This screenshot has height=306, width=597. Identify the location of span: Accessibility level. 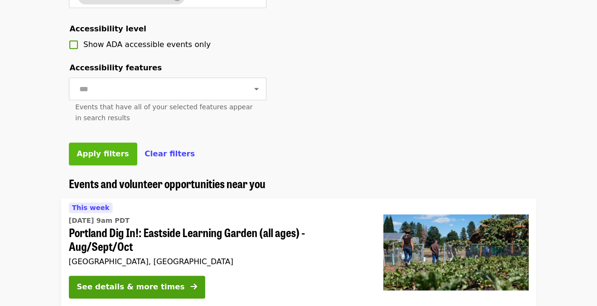
(108, 29).